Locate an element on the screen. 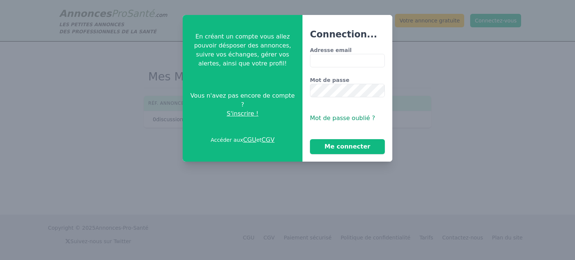 The width and height of the screenshot is (575, 260). h3: Connection... is located at coordinates (347, 34).